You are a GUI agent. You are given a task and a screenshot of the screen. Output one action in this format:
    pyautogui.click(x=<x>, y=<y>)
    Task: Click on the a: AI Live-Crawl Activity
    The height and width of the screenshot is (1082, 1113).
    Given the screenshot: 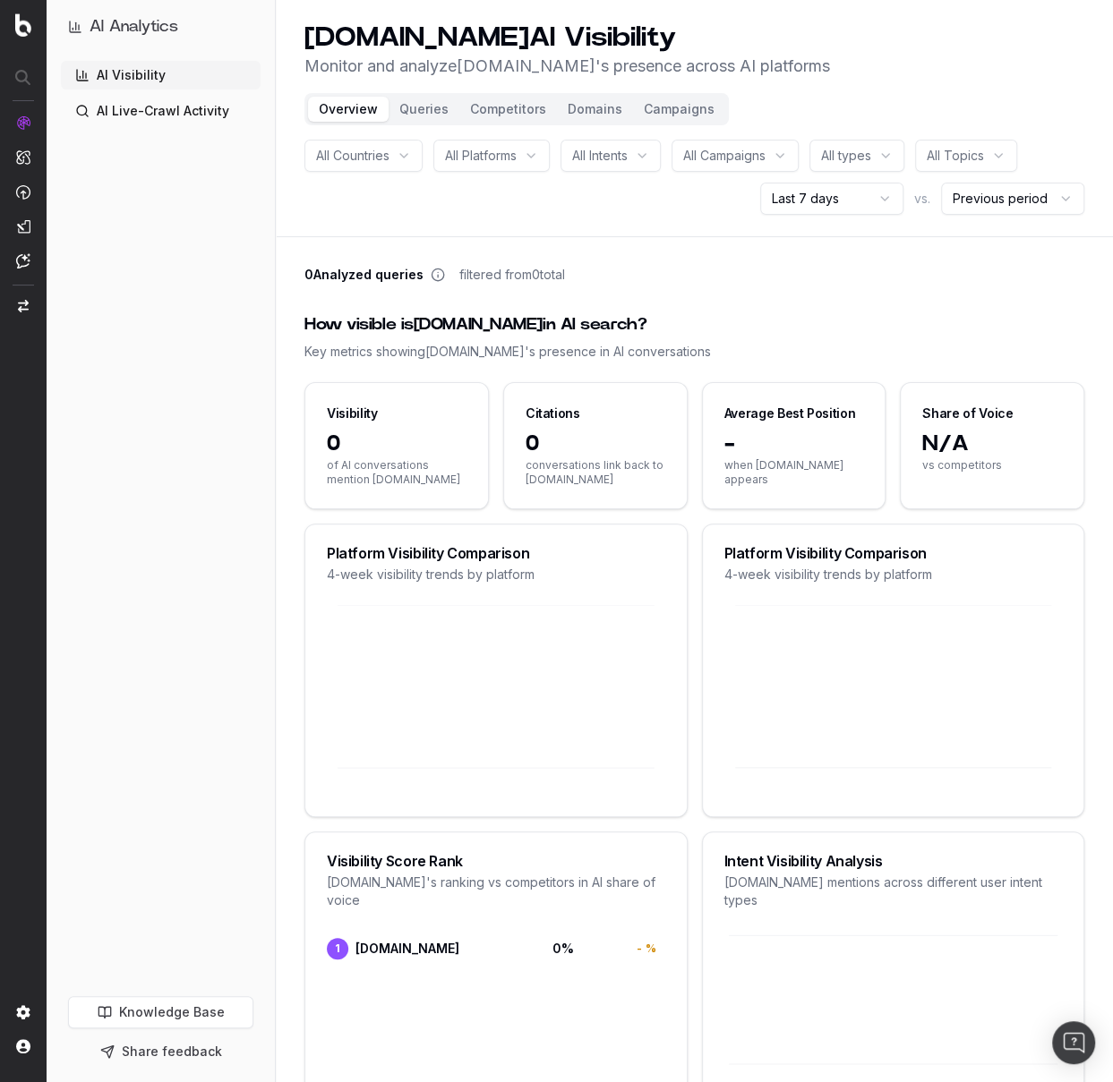 What is the action you would take?
    pyautogui.click(x=160, y=111)
    